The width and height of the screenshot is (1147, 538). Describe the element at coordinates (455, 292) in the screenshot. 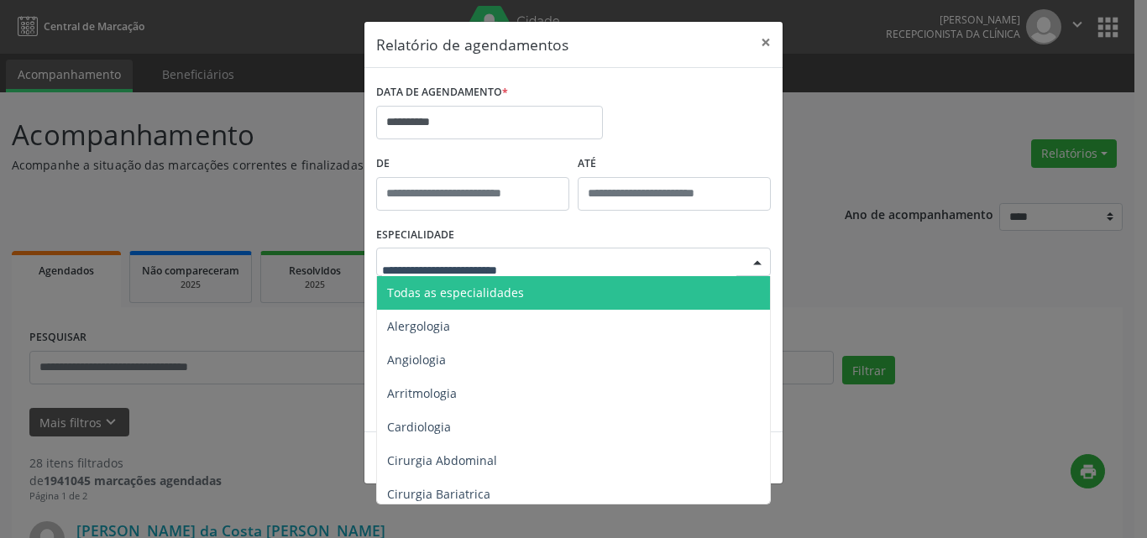

I see `span: Todas as especialidades` at that location.